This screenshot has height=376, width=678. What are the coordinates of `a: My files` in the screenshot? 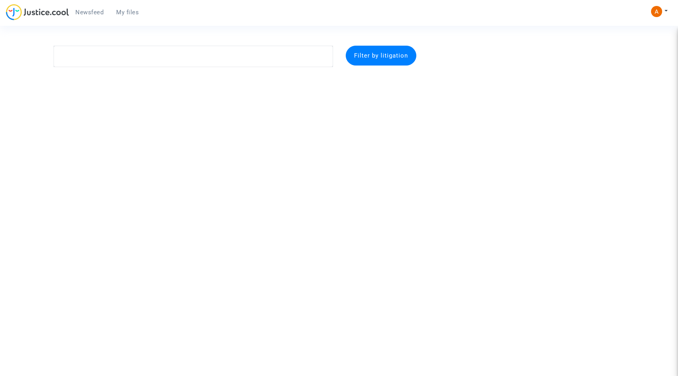 It's located at (127, 12).